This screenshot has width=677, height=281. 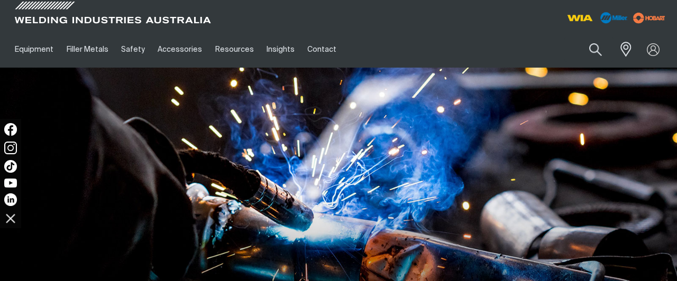 I want to click on a: Resources, so click(x=234, y=49).